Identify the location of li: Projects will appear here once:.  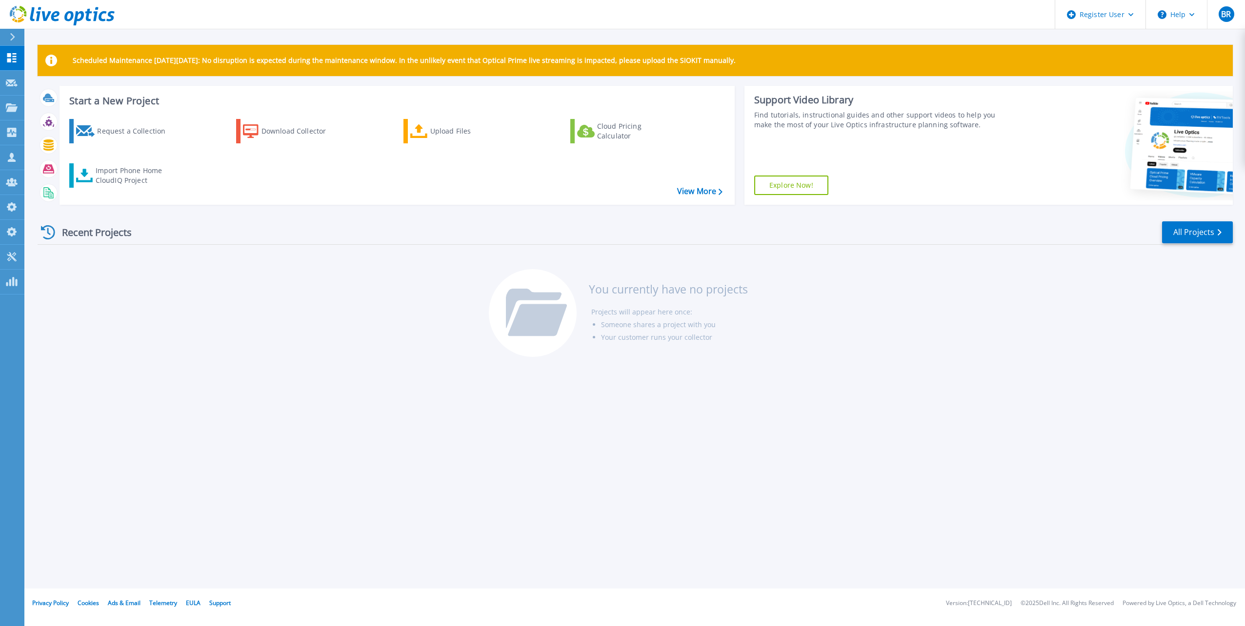
(669, 312).